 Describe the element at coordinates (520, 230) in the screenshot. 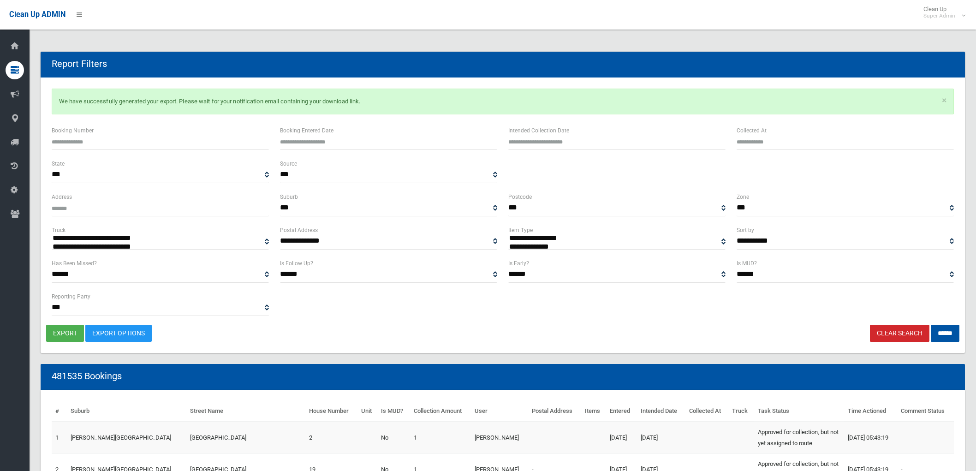

I see `label: Item Type` at that location.